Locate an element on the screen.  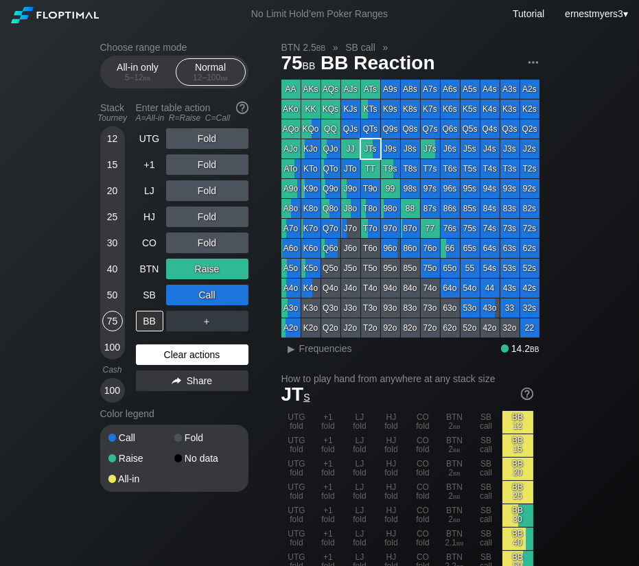
div: A8s is located at coordinates (411, 89).